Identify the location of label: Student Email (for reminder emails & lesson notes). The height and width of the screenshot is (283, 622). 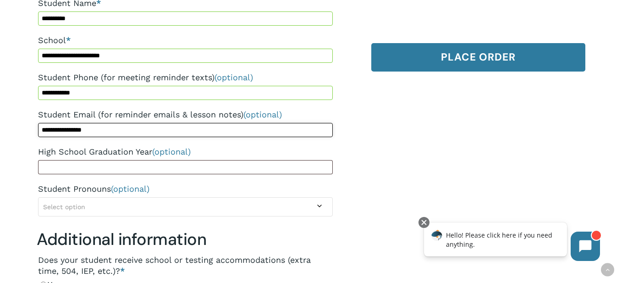
(185, 115).